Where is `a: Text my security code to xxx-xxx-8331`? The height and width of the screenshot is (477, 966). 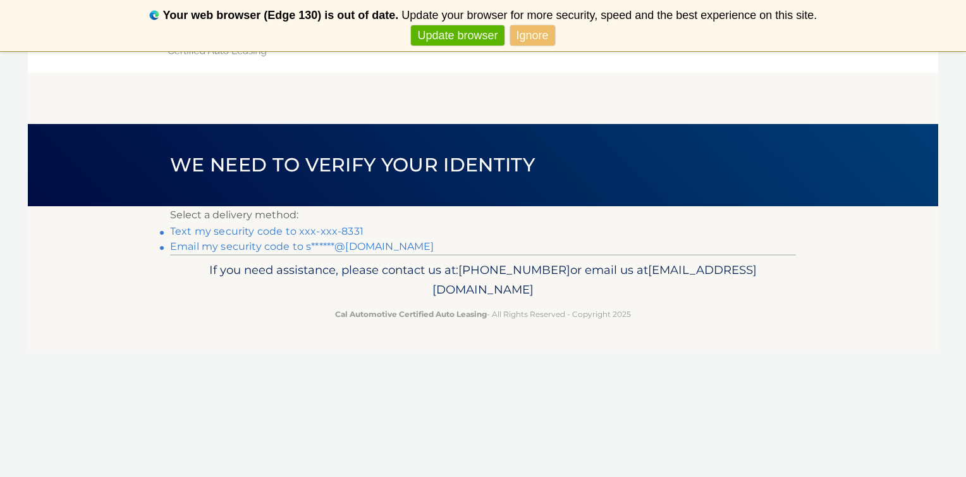
a: Text my security code to xxx-xxx-8331 is located at coordinates (267, 231).